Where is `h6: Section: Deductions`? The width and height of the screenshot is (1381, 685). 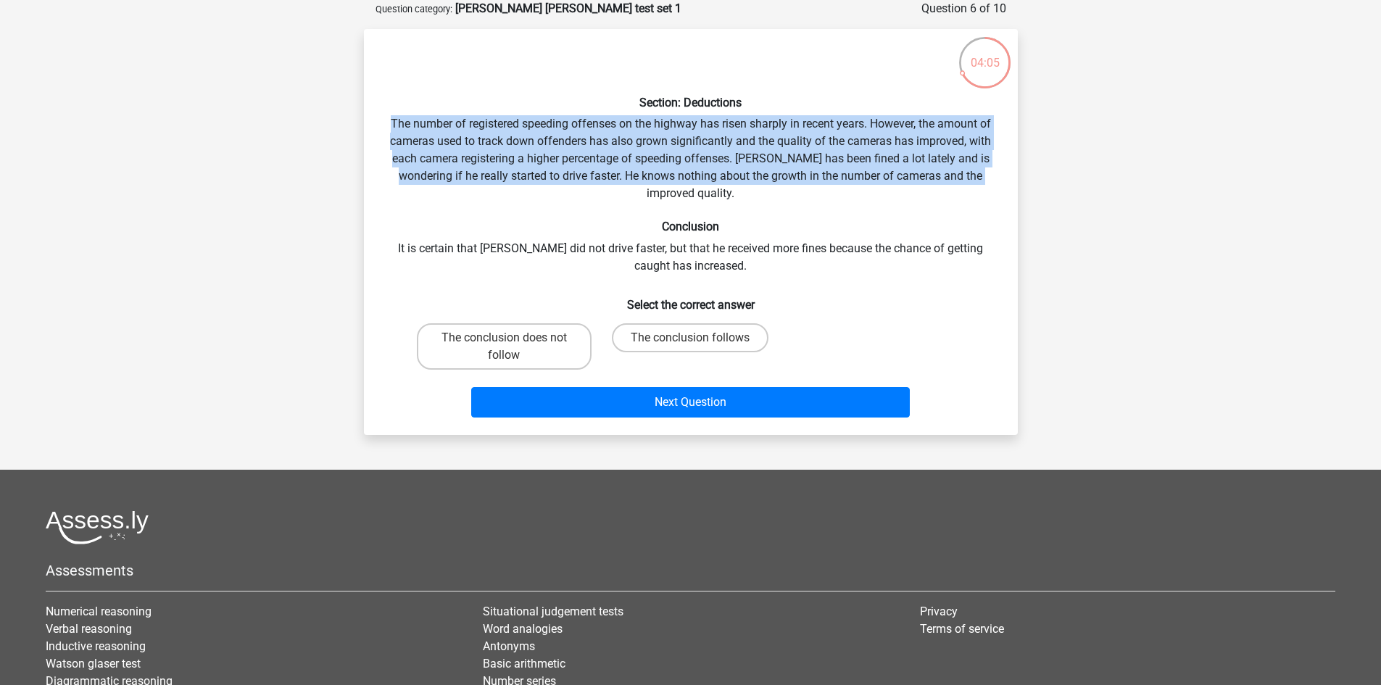 h6: Section: Deductions is located at coordinates (691, 102).